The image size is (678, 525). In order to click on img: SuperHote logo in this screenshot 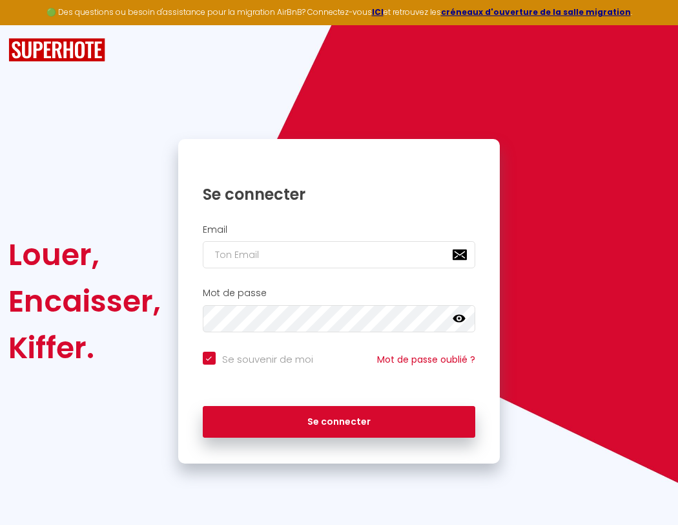, I will do `click(57, 50)`.